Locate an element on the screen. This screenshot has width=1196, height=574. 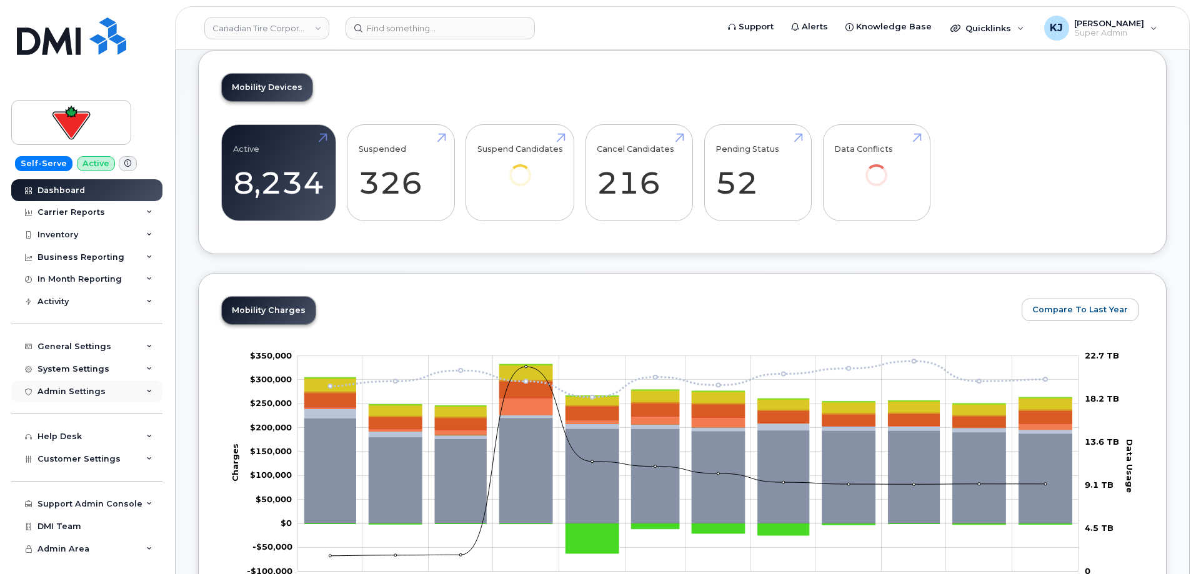
tspan: 9.1 TB is located at coordinates (1099, 485).